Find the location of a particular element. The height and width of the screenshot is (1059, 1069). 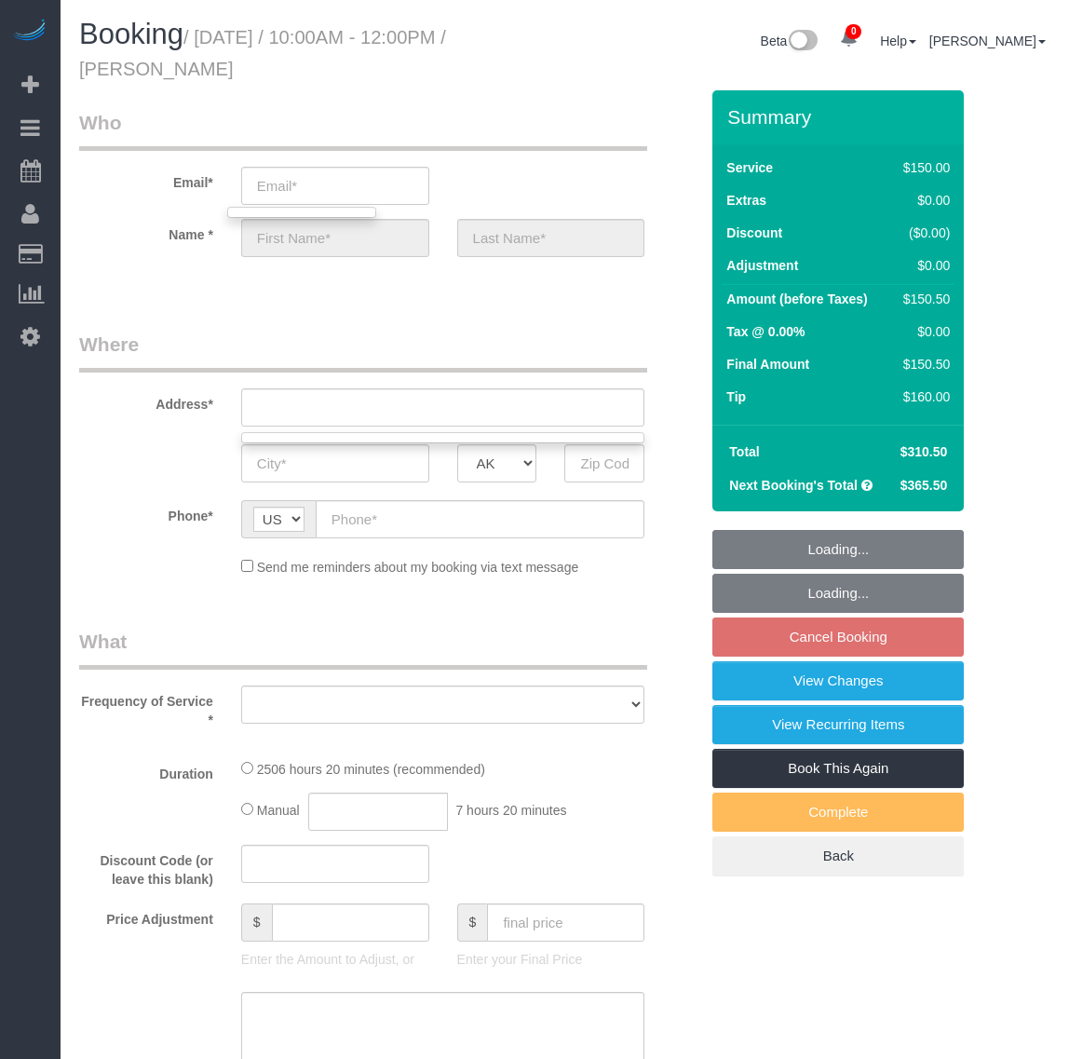

label: Tip is located at coordinates (736, 397).